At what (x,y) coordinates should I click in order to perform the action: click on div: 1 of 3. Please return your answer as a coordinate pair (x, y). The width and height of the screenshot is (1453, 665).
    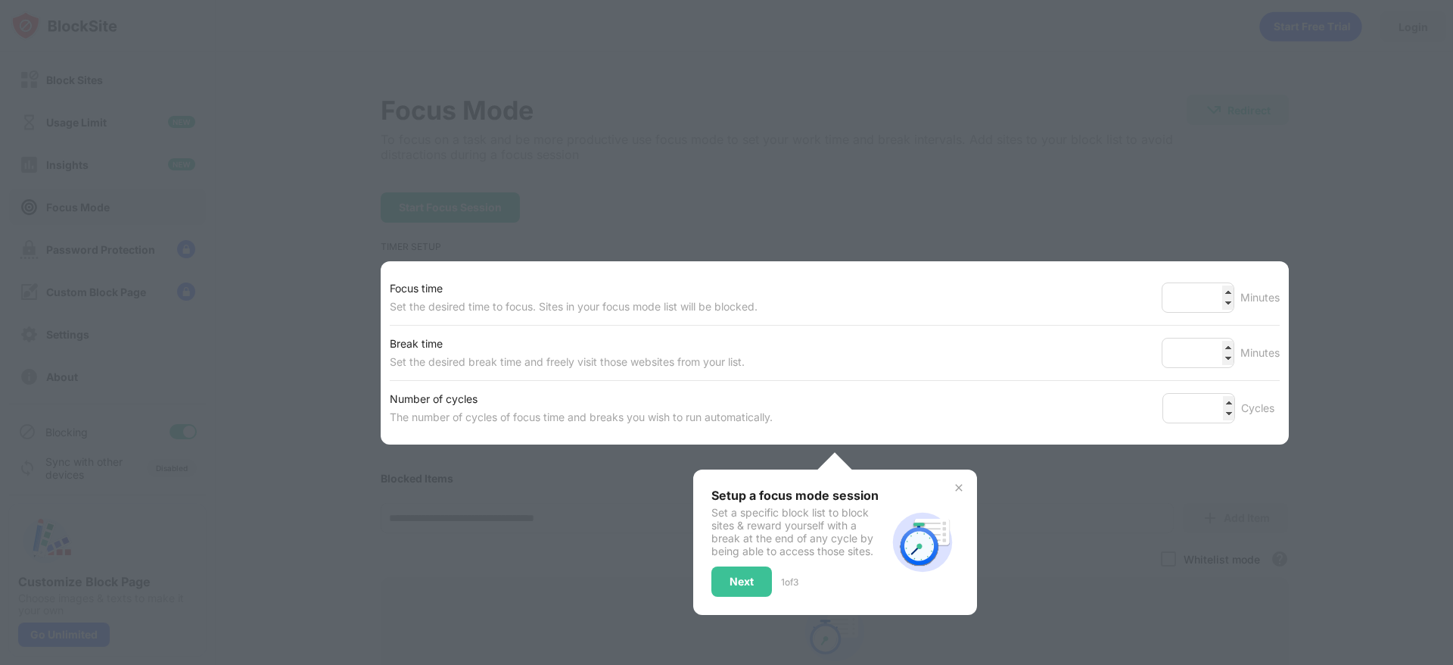
    Looking at the image, I should click on (789, 581).